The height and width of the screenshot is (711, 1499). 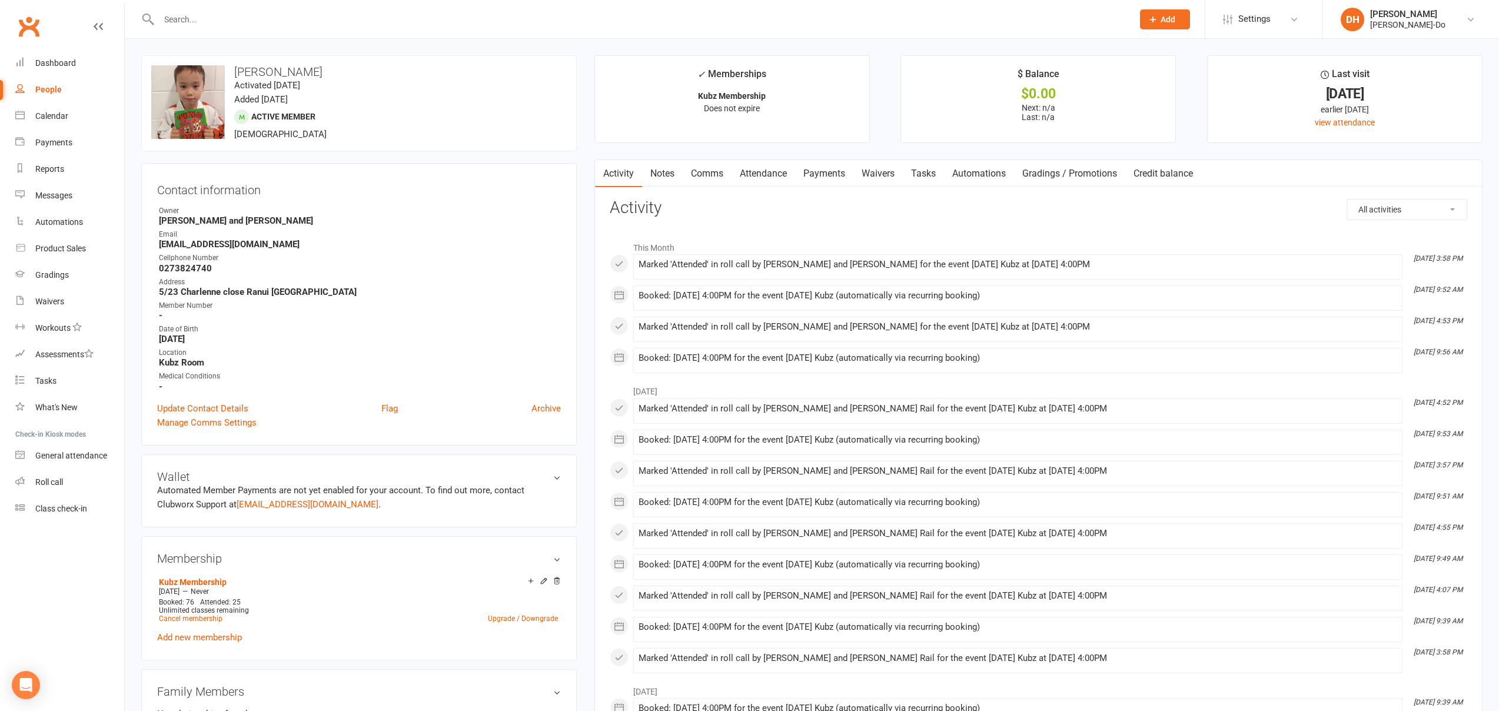 What do you see at coordinates (546, 408) in the screenshot?
I see `a: Archive` at bounding box center [546, 408].